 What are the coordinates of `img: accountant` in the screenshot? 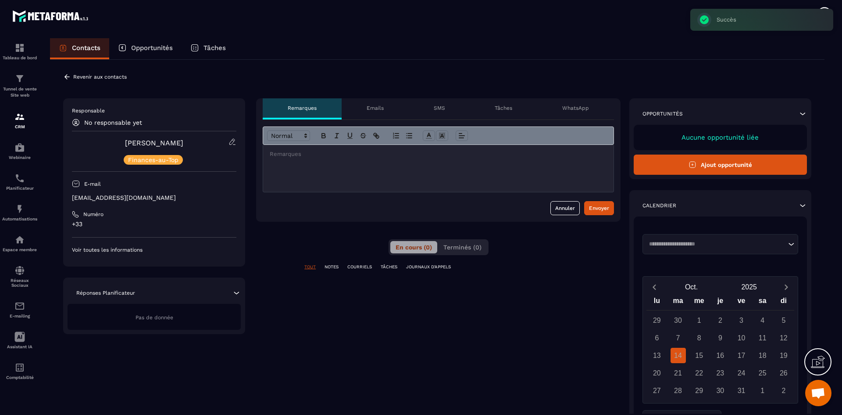 It's located at (20, 367).